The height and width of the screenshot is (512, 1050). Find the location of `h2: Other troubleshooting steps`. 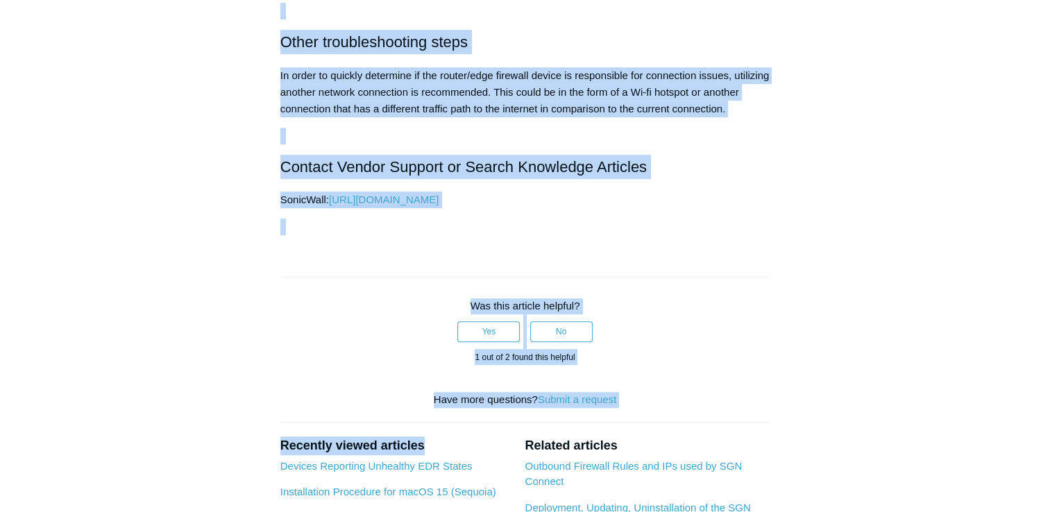

h2: Other troubleshooting steps is located at coordinates (525, 42).